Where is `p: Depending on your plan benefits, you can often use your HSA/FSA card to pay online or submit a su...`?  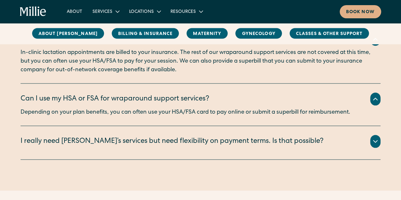
p: Depending on your plan benefits, you can often use your HSA/FSA card to pay online or submit a su... is located at coordinates (200, 112).